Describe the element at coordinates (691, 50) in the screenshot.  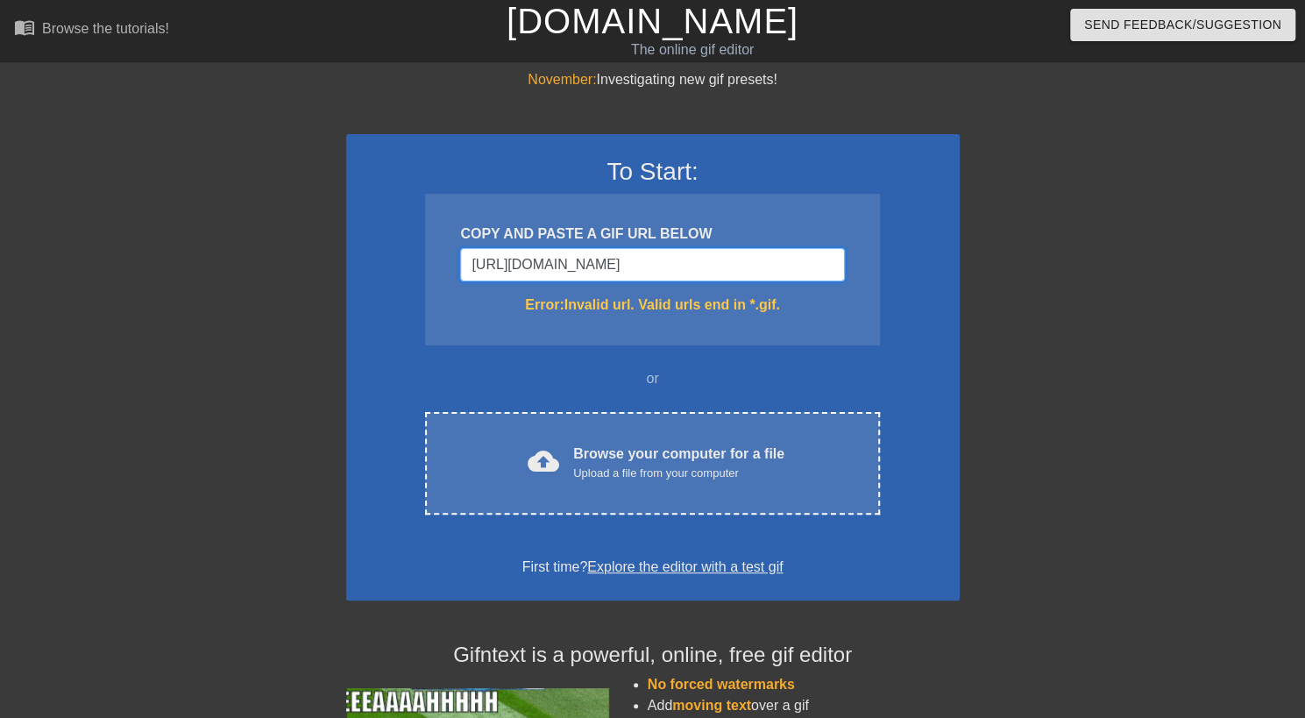
I see `div: The online gif editor` at that location.